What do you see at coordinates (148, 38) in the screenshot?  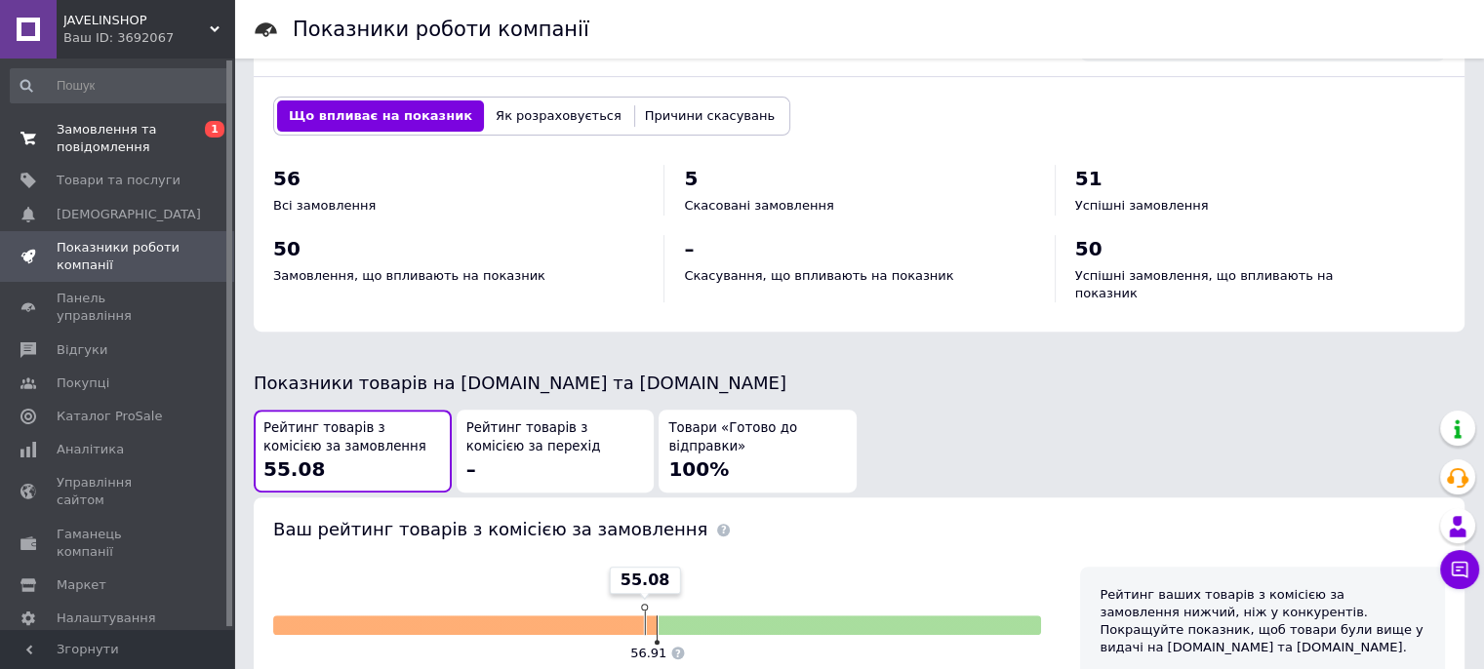 I see `div: Ваш ID: 3692067` at bounding box center [148, 38].